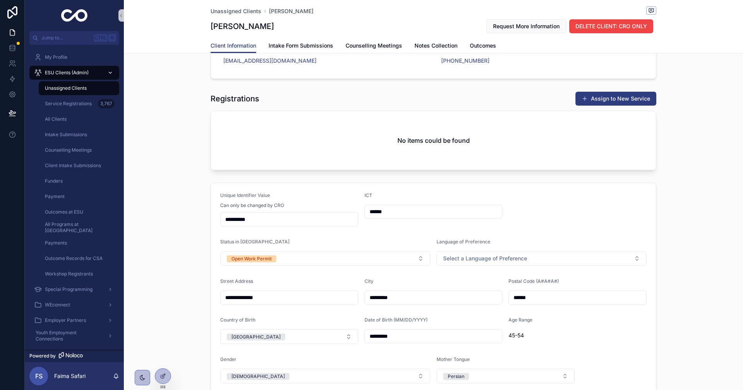  What do you see at coordinates (70, 376) in the screenshot?
I see `p: Faima Safari` at bounding box center [70, 376].